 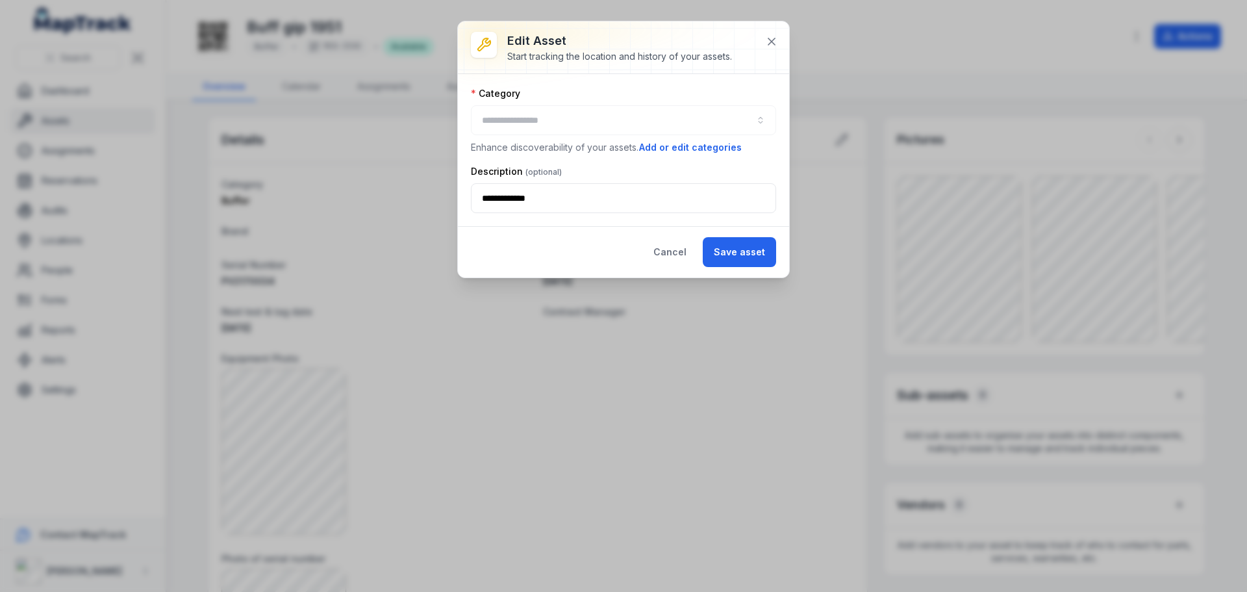 I want to click on button: Save asset, so click(x=739, y=252).